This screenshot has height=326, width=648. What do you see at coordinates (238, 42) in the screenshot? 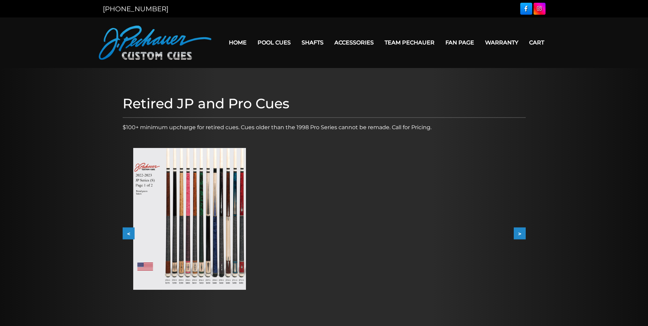
I see `a: Home` at bounding box center [238, 42].